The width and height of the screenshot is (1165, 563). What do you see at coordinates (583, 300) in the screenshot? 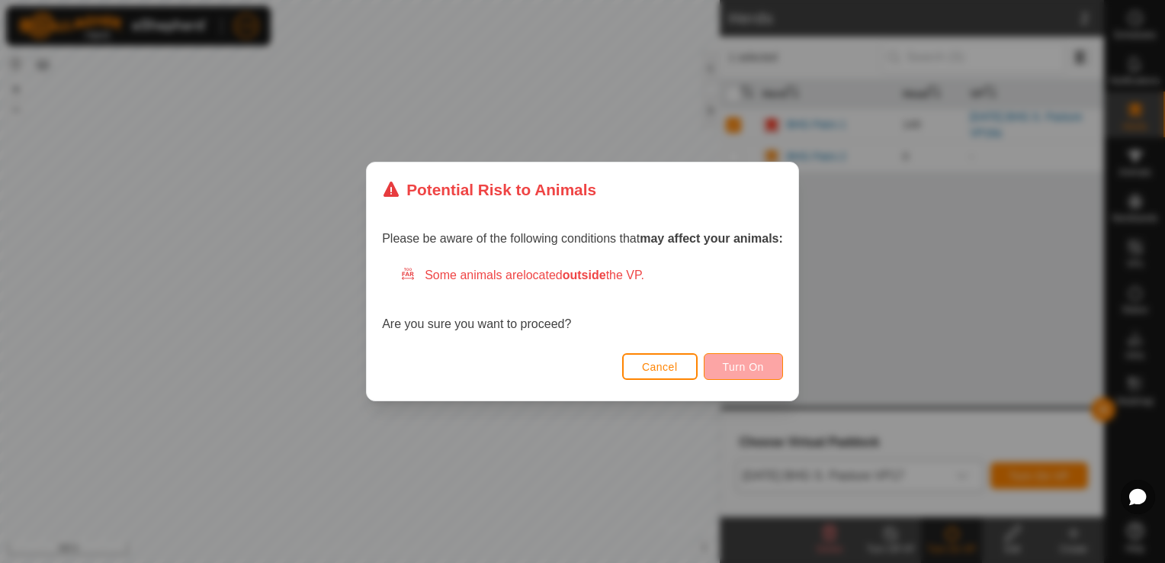
I see `div: Are you sure you want to proceed?` at bounding box center [583, 300].